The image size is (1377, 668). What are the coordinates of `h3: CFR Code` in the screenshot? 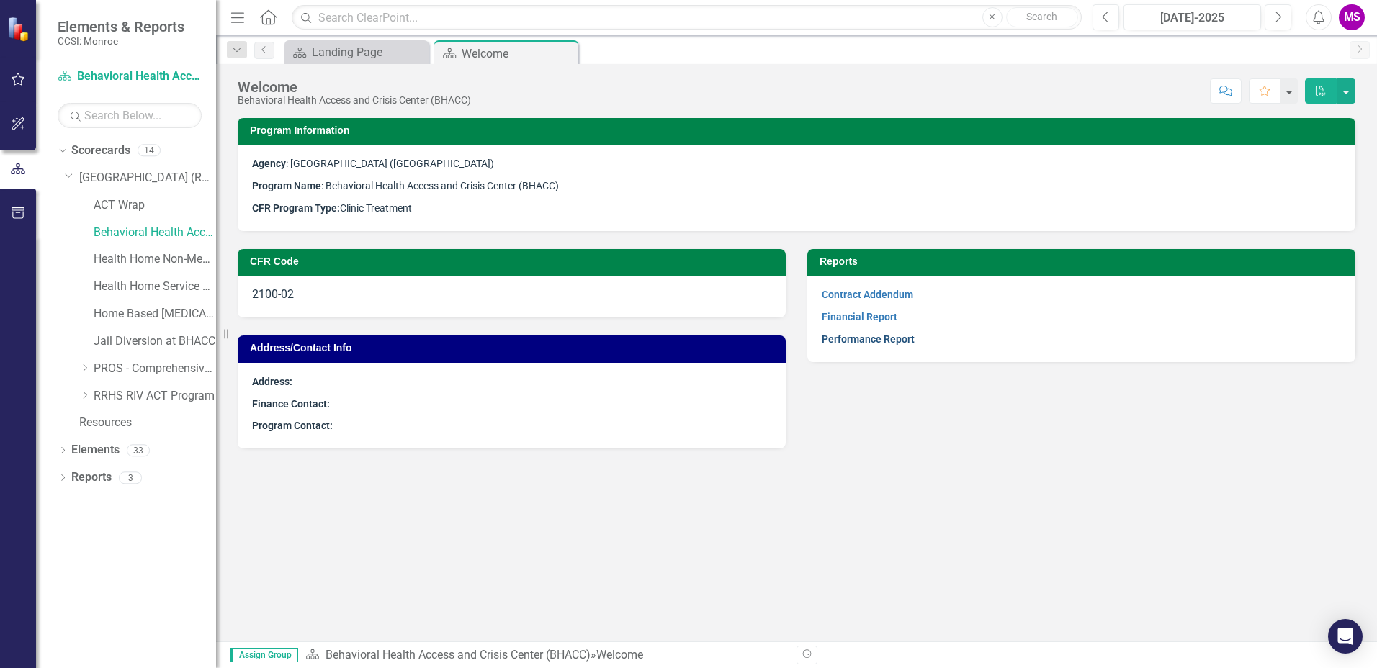 It's located at (514, 261).